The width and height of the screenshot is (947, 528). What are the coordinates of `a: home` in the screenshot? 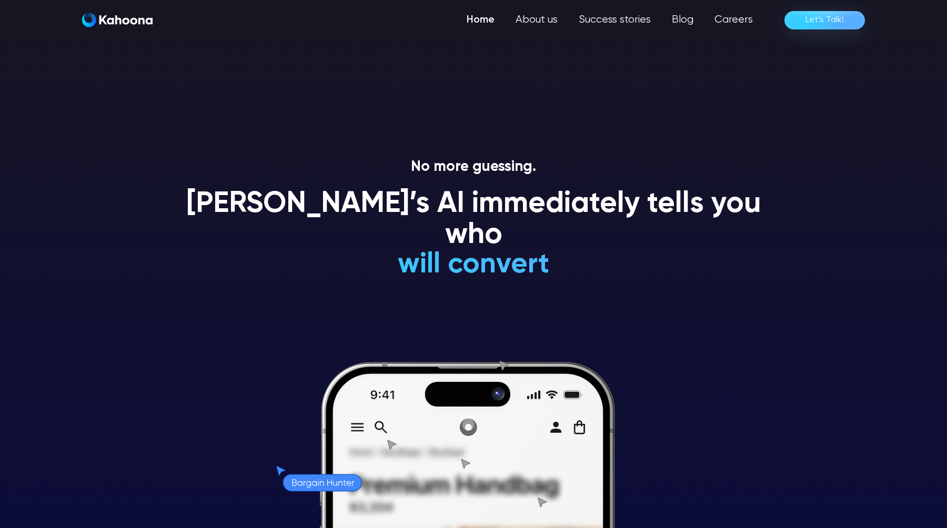 It's located at (117, 20).